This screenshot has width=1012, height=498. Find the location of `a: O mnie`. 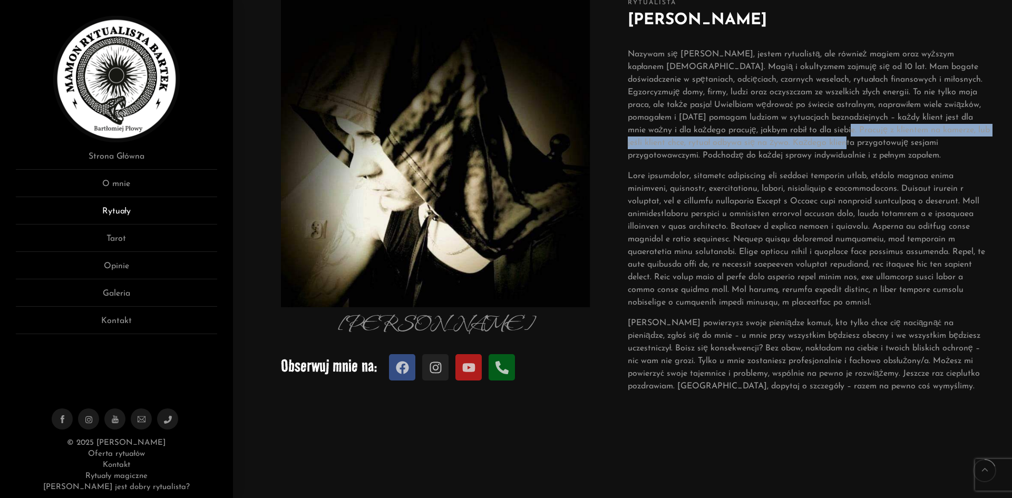

a: O mnie is located at coordinates (116, 187).